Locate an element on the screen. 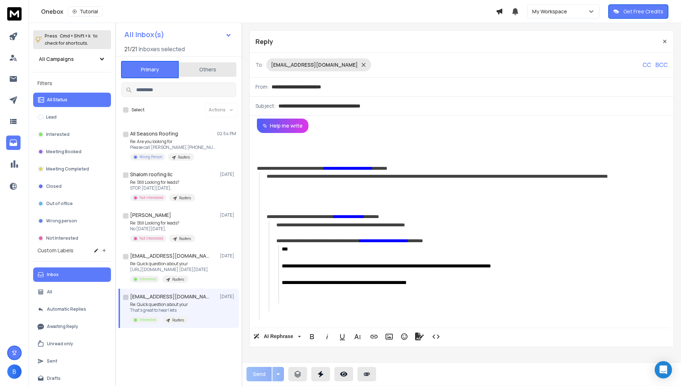 This screenshot has height=386, width=681. button: Unread only is located at coordinates (72, 344).